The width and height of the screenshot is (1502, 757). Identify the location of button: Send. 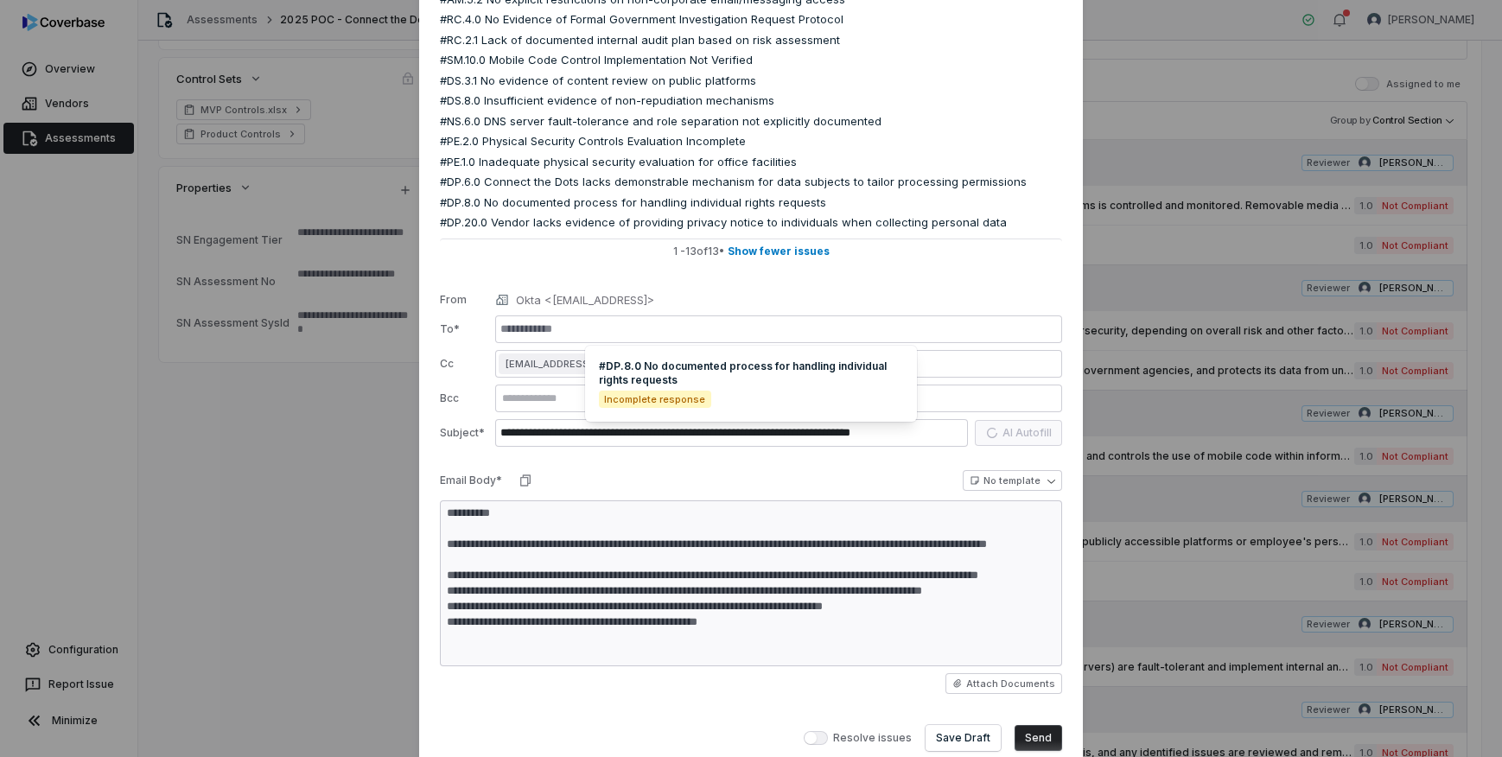
(1038, 738).